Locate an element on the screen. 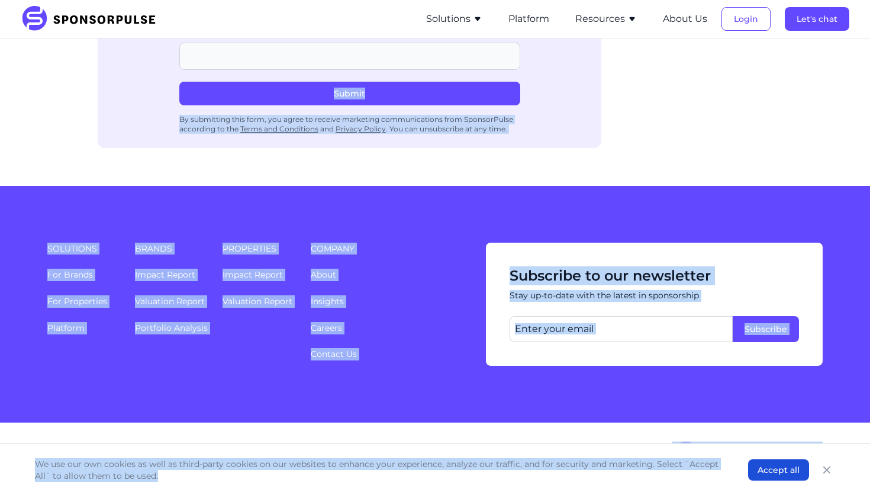 Image resolution: width=870 pixels, height=496 pixels. a: About Us is located at coordinates (685, 19).